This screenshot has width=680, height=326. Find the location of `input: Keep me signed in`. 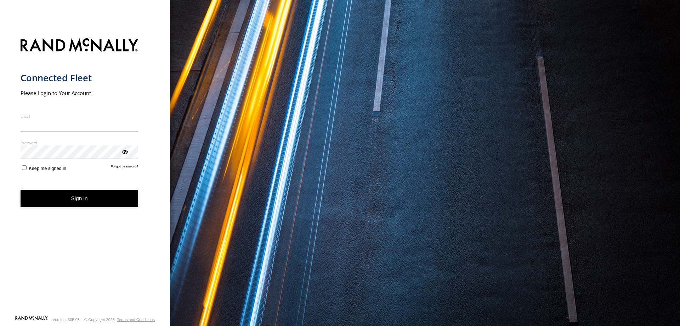

input: Keep me signed in is located at coordinates (24, 167).